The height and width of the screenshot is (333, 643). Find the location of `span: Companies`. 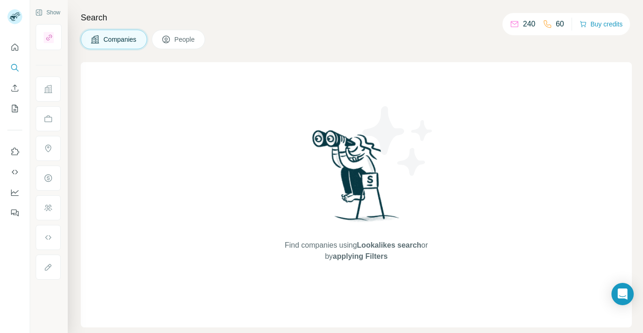

span: Companies is located at coordinates (120, 39).